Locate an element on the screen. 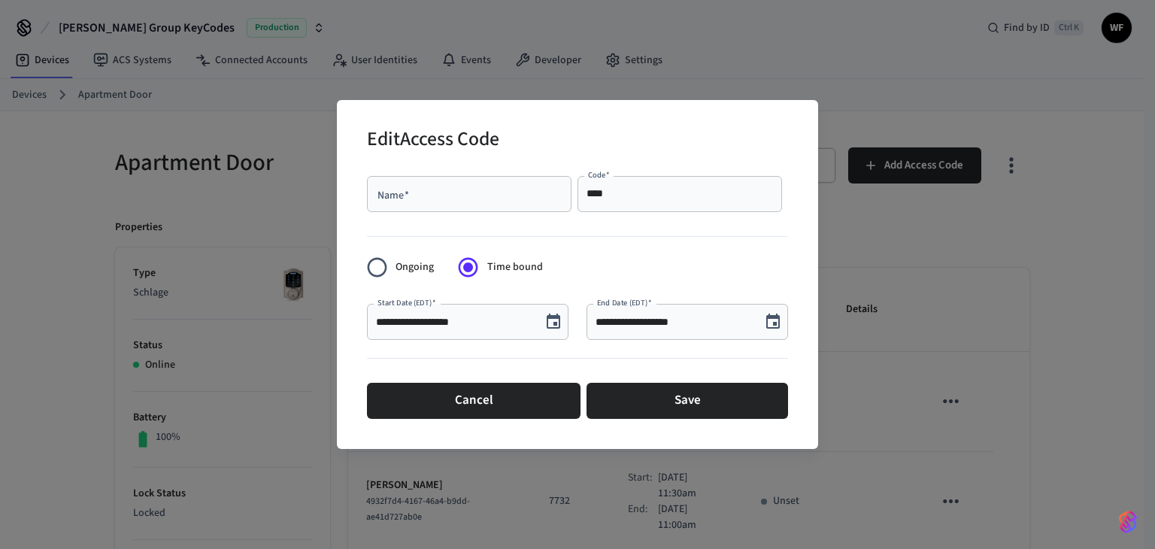 This screenshot has width=1155, height=549. label: Start Date (EDT) is located at coordinates (406, 302).